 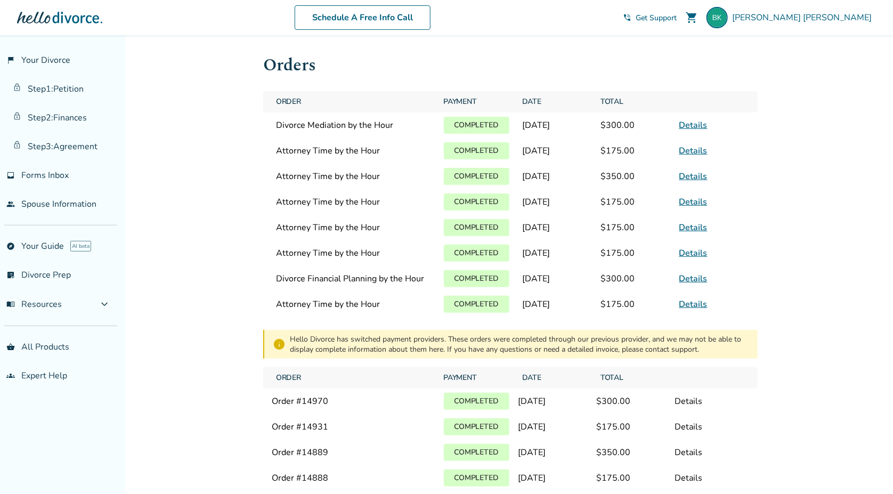 What do you see at coordinates (866, 468) in the screenshot?
I see `div: Chat Widget` at bounding box center [866, 468].